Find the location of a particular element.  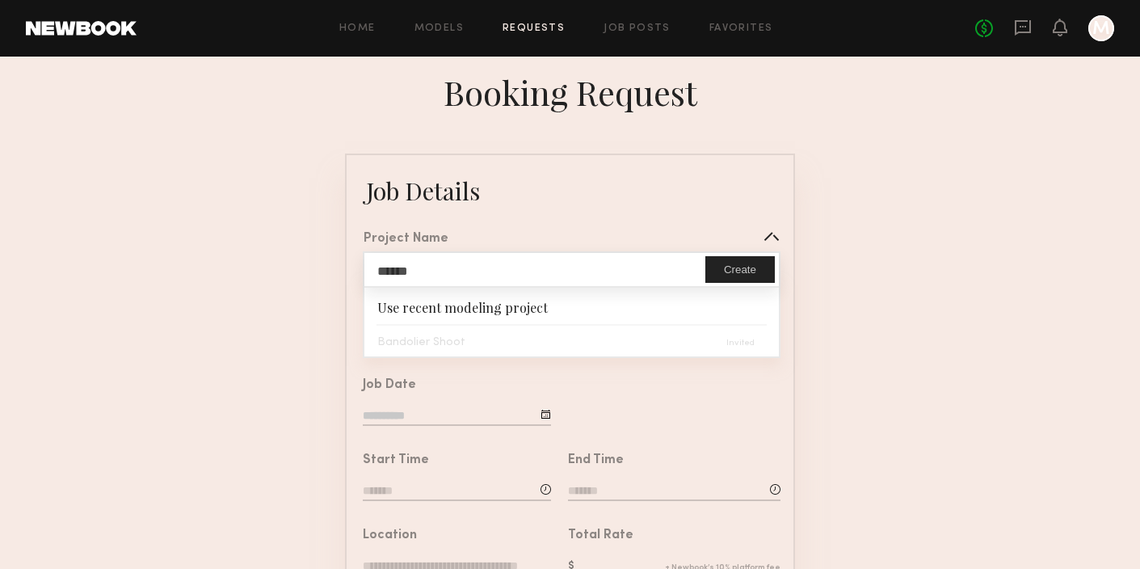

div: Location is located at coordinates (389, 536).